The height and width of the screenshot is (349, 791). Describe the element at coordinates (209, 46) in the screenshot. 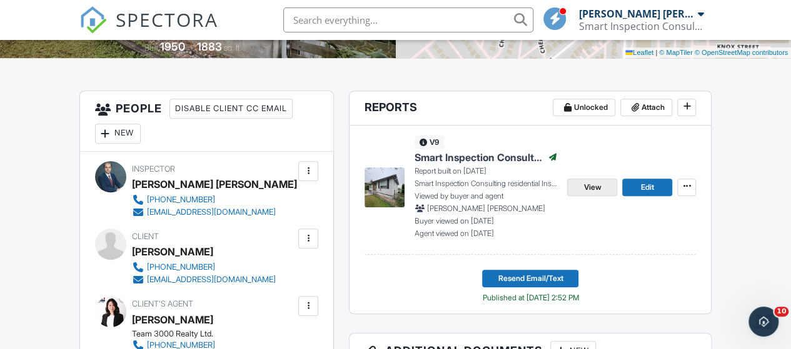

I see `div: 1883` at that location.